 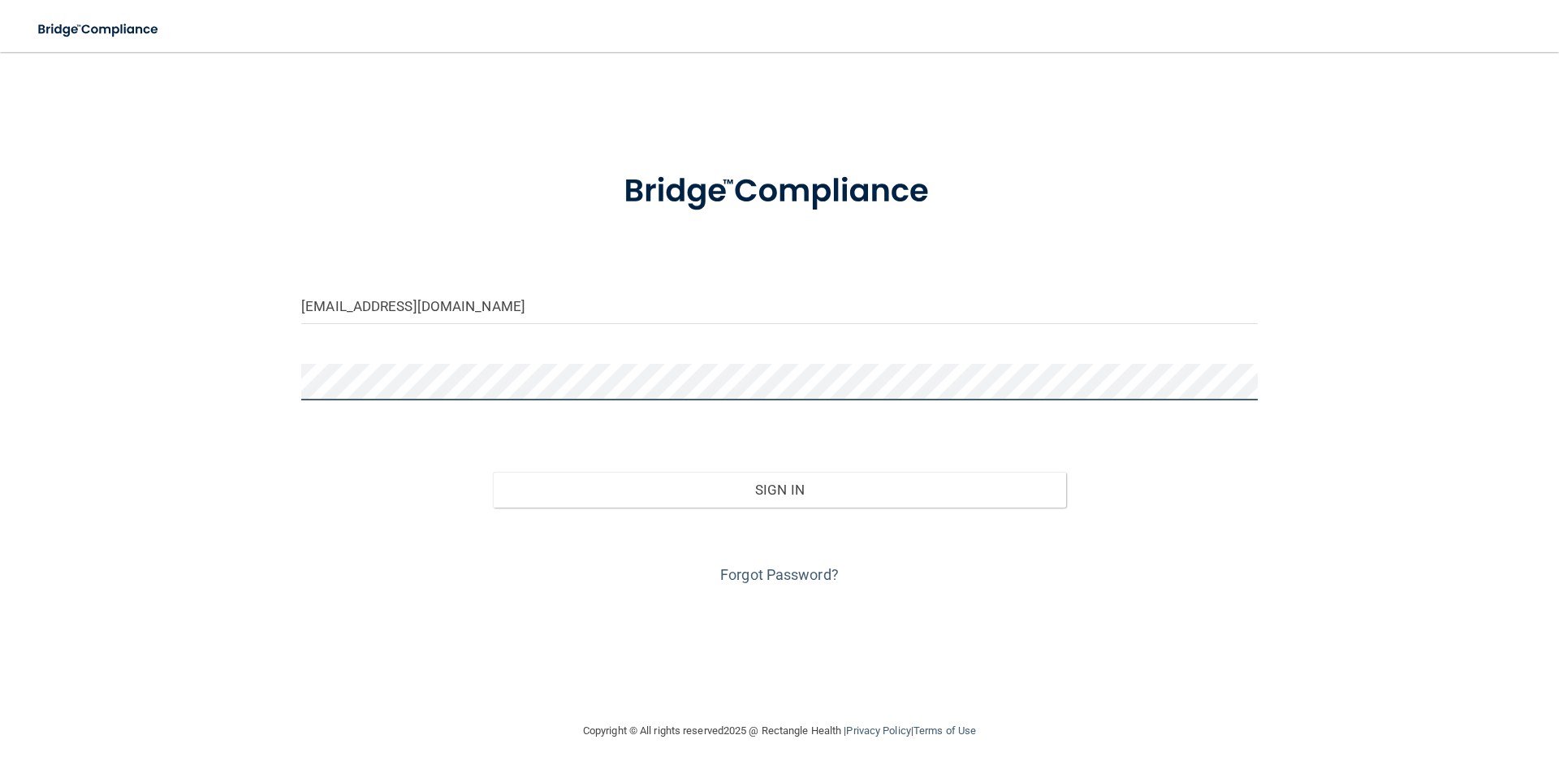 I want to click on button: Sign In, so click(x=779, y=490).